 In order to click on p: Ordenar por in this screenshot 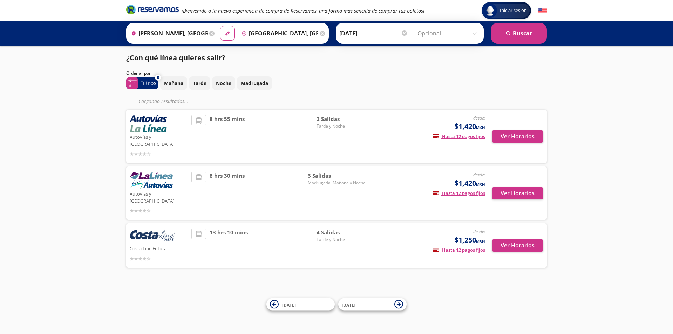, I will do `click(138, 73)`.